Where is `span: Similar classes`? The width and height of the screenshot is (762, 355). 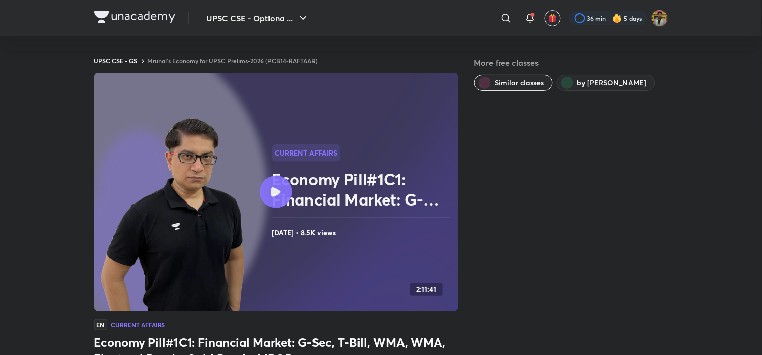 span: Similar classes is located at coordinates (519, 83).